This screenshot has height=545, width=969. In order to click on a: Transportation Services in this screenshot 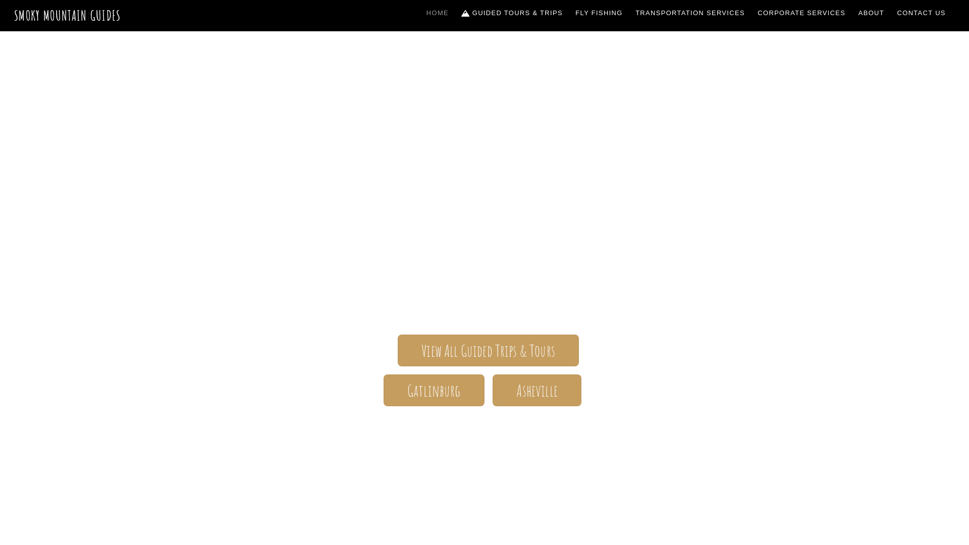, I will do `click(690, 13)`.